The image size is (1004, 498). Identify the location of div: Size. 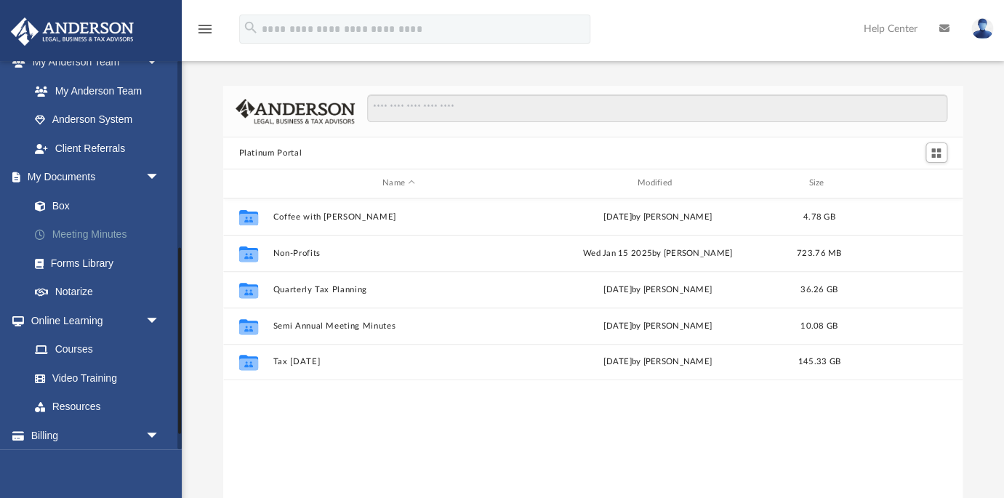
(819, 183).